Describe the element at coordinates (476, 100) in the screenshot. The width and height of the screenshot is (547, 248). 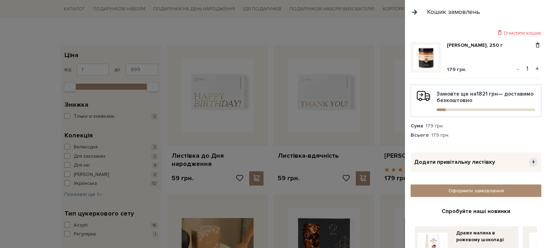
I see `div: Замовте ще на — доставимо безкоштовно` at that location.